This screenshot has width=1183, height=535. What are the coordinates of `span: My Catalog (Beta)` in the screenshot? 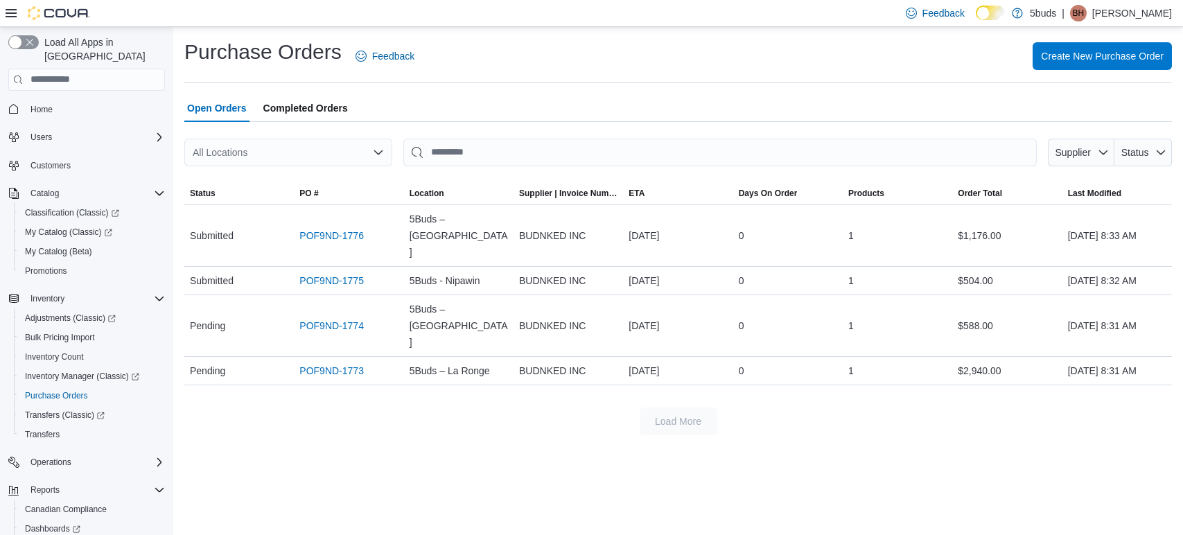 It's located at (58, 252).